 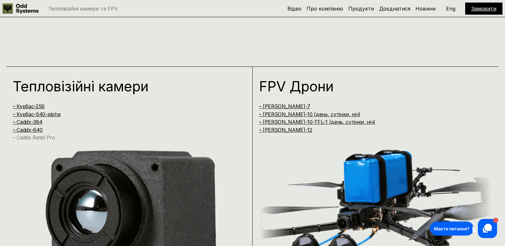 What do you see at coordinates (295, 9) in the screenshot?
I see `a: Відео` at bounding box center [295, 9].